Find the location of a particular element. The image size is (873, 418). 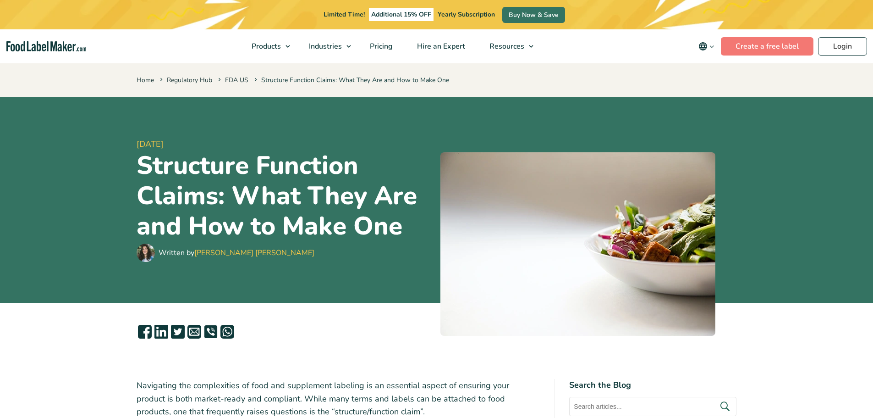

span: Yearly Subscription is located at coordinates (466, 14).